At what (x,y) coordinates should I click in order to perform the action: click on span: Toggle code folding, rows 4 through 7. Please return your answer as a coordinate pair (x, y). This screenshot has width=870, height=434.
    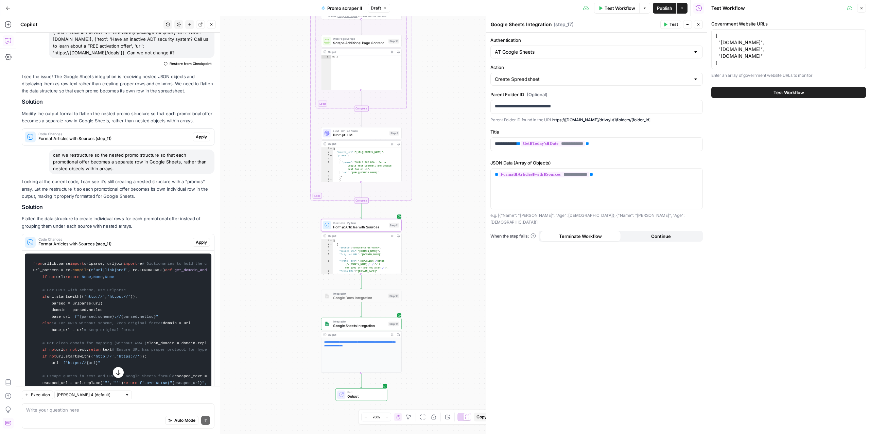
    Looking at the image, I should click on (331, 159).